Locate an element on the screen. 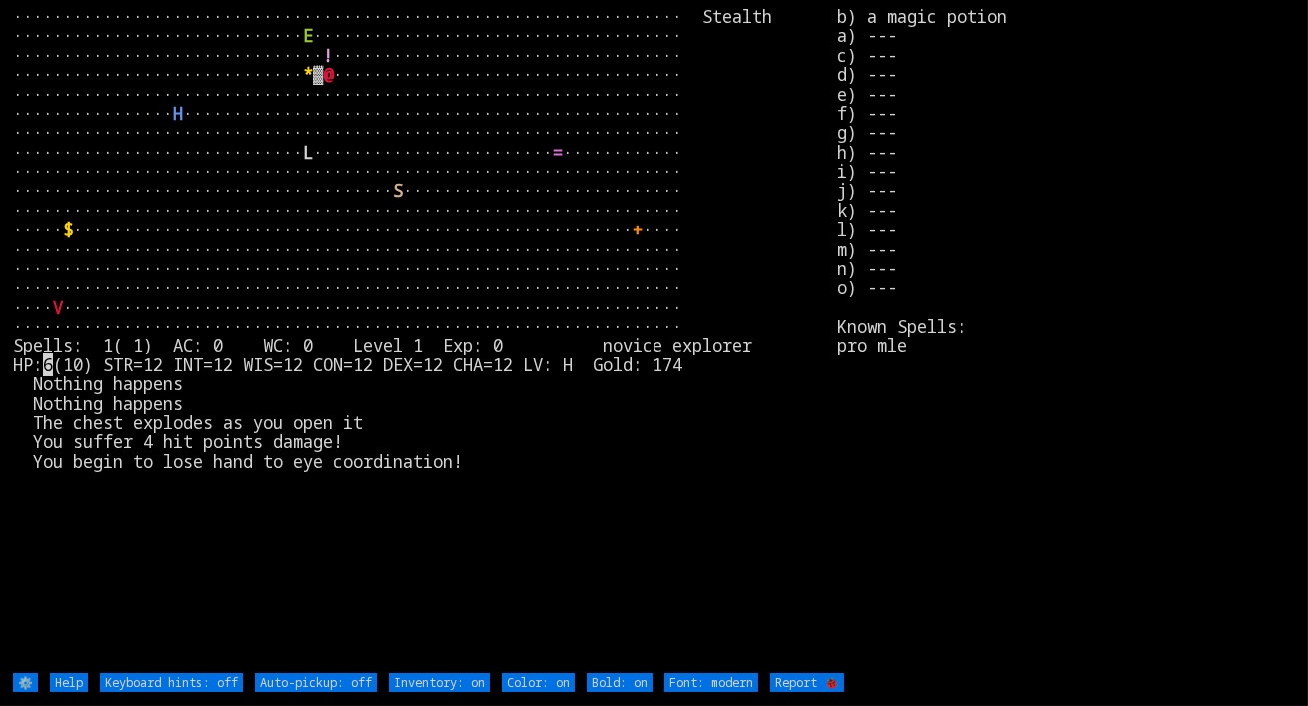 The width and height of the screenshot is (1308, 706). input: Help is located at coordinates (69, 682).